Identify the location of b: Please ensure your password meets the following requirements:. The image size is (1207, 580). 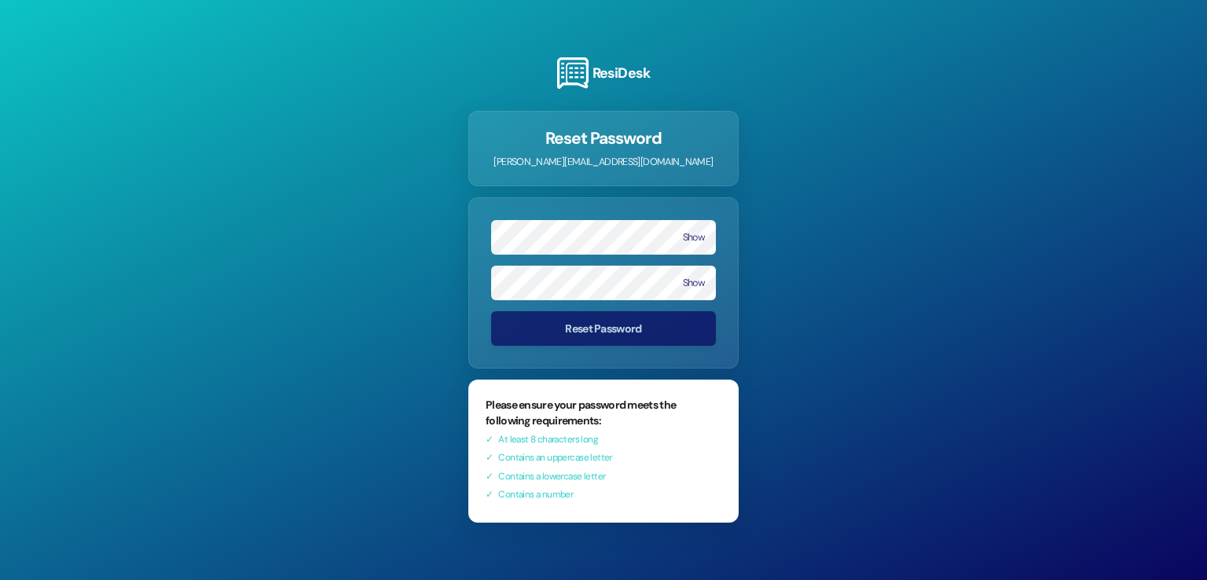
(581, 413).